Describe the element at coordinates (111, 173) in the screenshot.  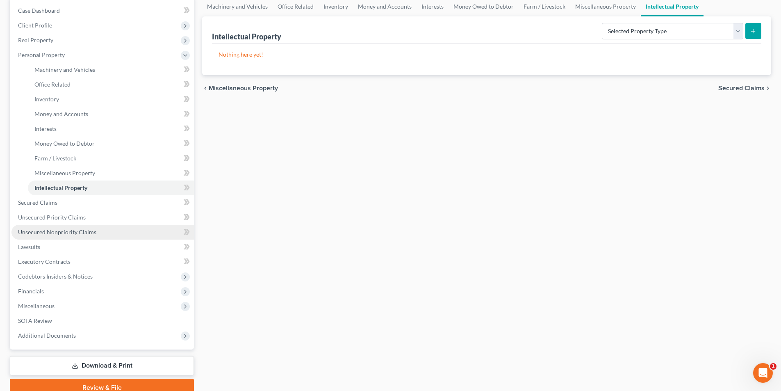
I see `a: Miscellaneous Property` at that location.